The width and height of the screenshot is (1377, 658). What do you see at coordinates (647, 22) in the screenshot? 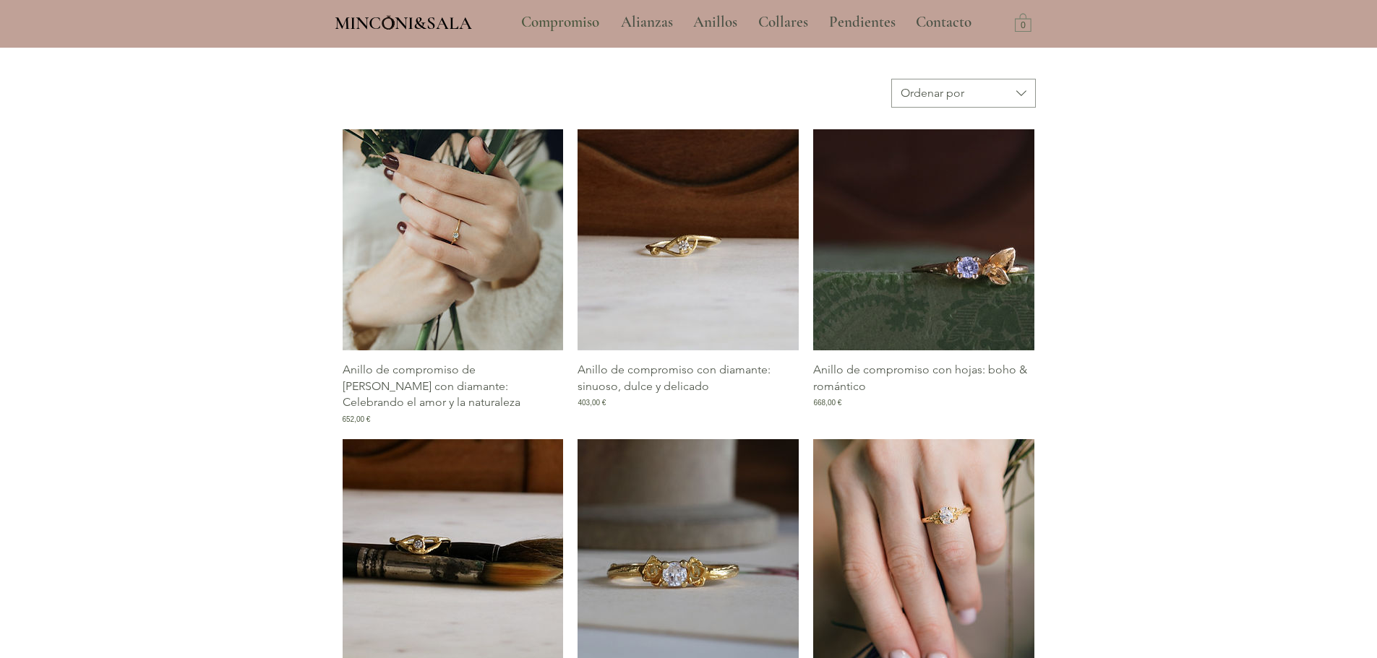
I see `p: Alianzas` at bounding box center [647, 22].